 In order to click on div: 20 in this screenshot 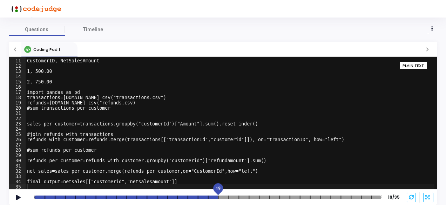, I will do `click(17, 108)`.